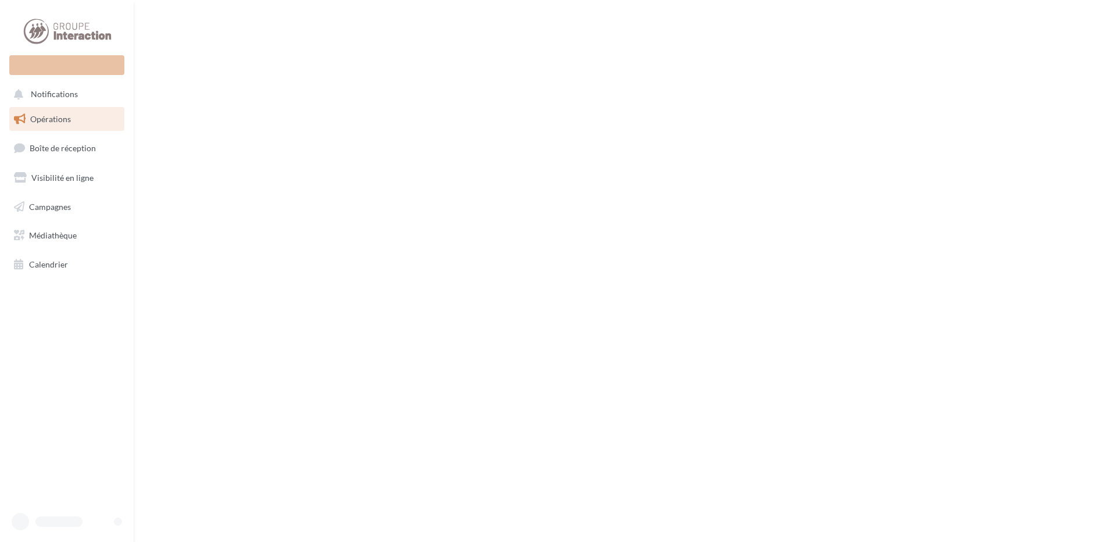  Describe the element at coordinates (67, 207) in the screenshot. I see `a: Campagnes` at that location.